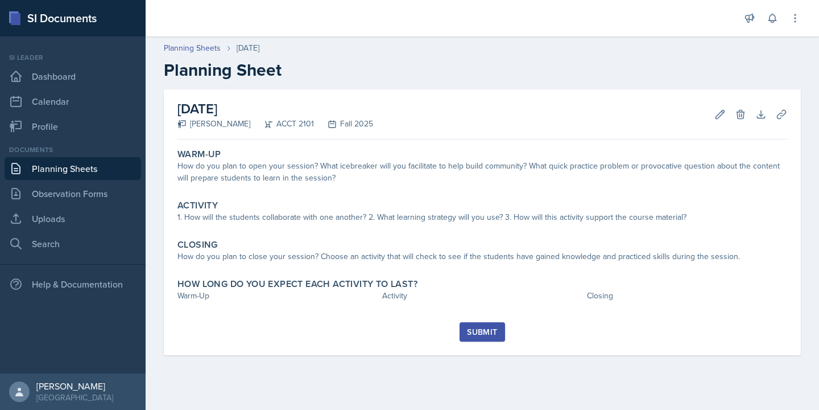 The image size is (819, 410). Describe the element at coordinates (73, 218) in the screenshot. I see `a: Uploads` at that location.